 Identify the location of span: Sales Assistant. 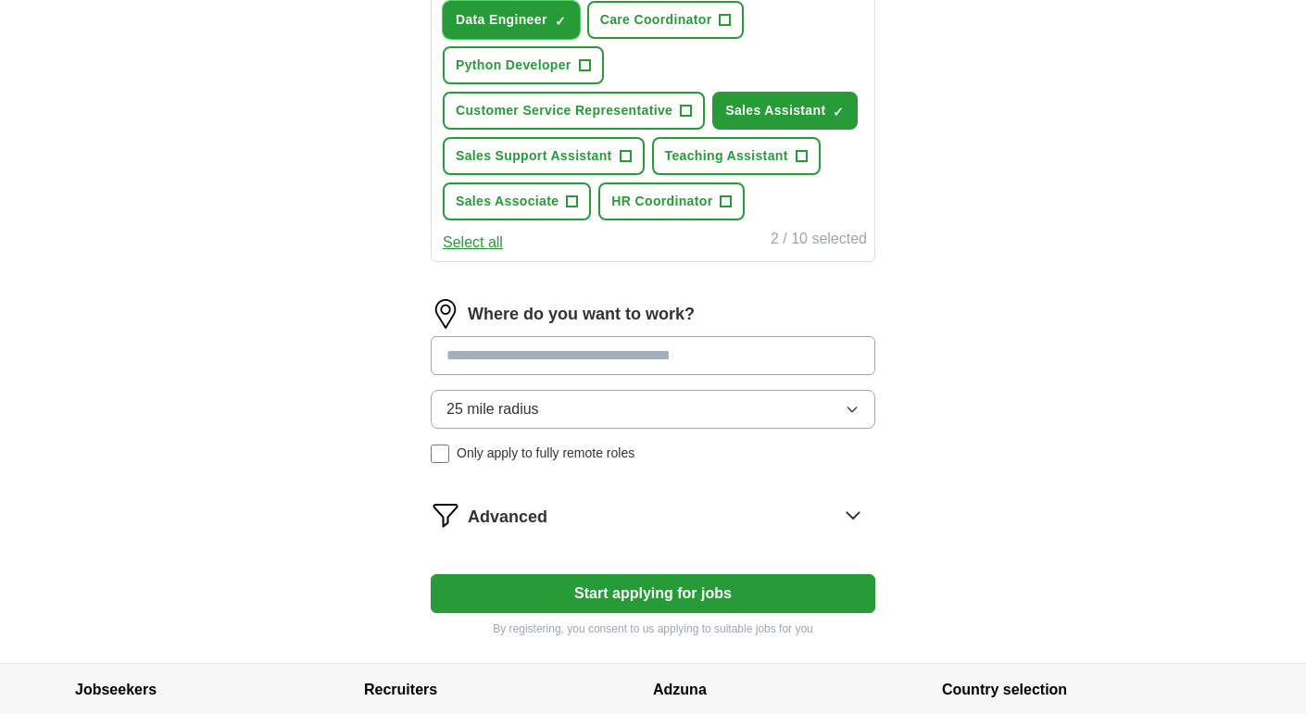
(775, 110).